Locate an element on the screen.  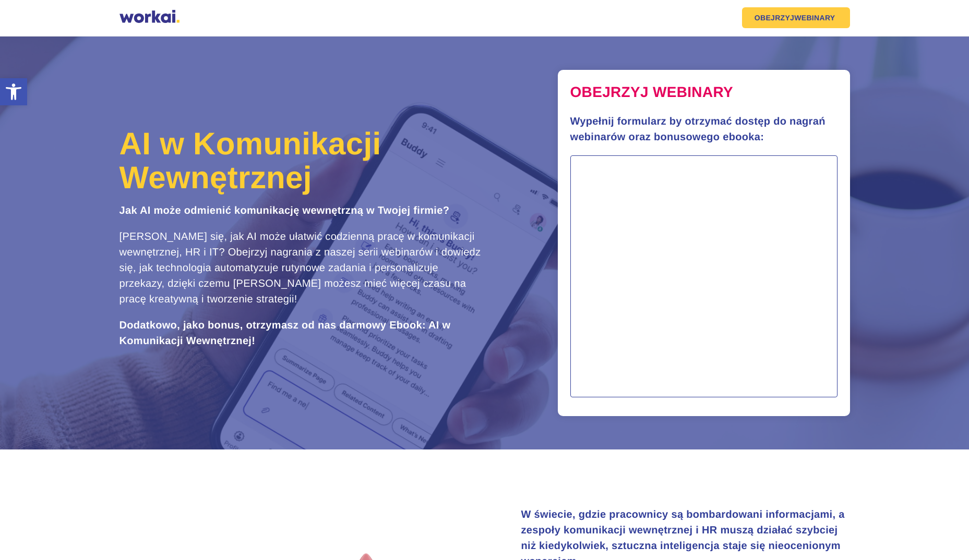
strong: Jak AI może odmienić komunikację wewnętrzną w Twojej firmie? is located at coordinates (284, 211).